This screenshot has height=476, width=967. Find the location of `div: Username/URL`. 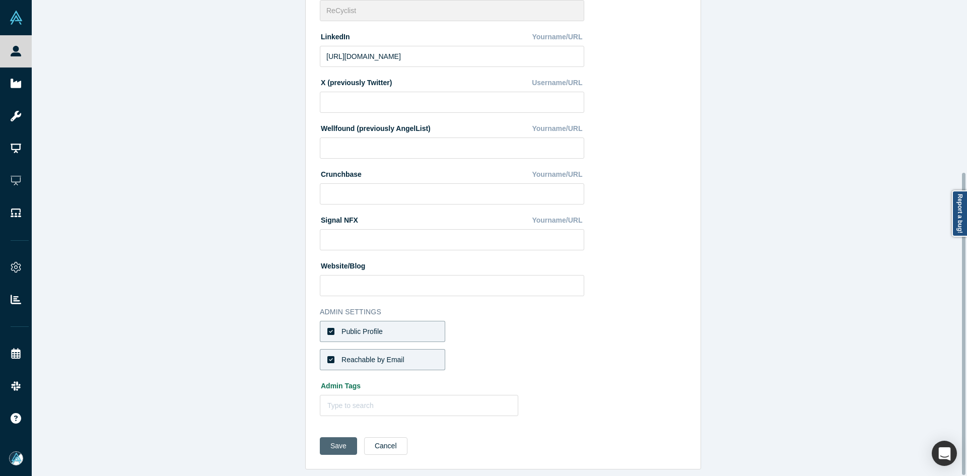

div: Username/URL is located at coordinates (558, 83).